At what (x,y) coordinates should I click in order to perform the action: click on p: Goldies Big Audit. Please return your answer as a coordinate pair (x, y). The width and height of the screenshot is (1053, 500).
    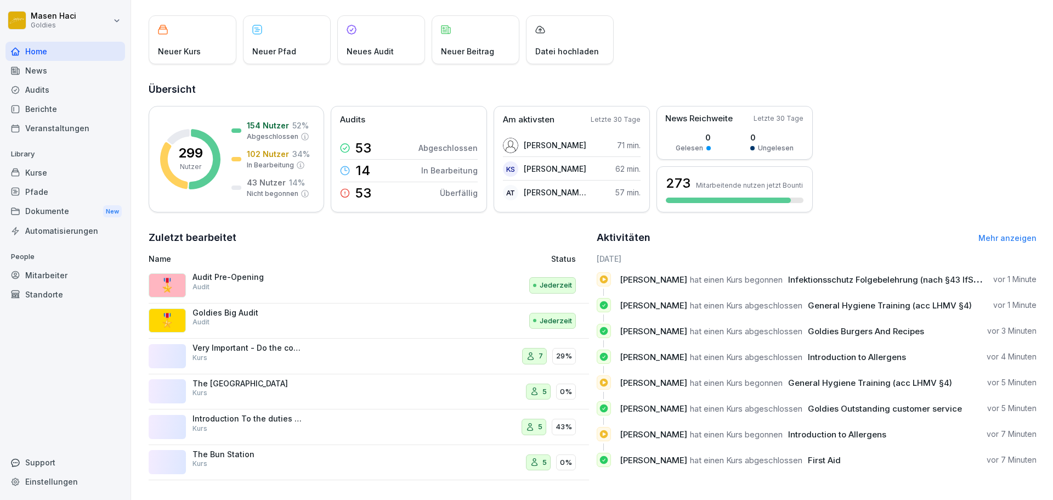
    Looking at the image, I should click on (247, 313).